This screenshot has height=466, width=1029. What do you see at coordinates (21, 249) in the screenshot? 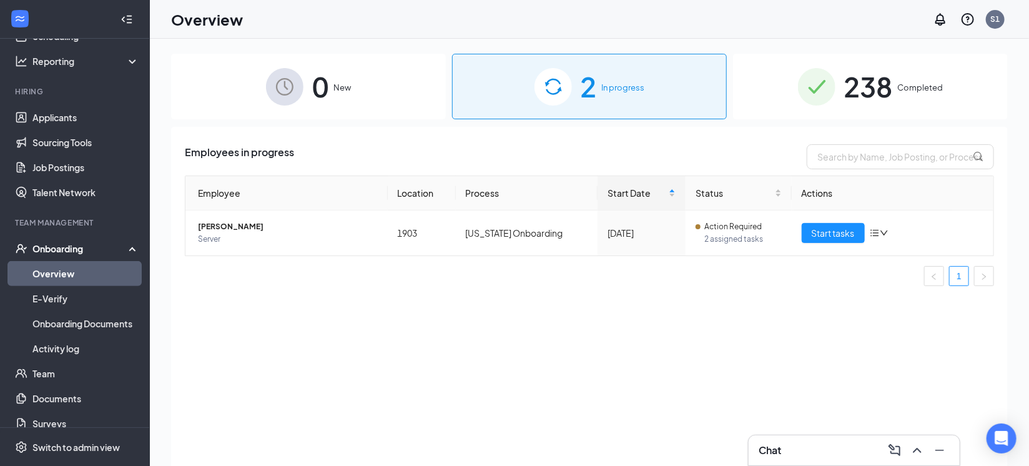
I see `svg: UserCheck` at bounding box center [21, 249].